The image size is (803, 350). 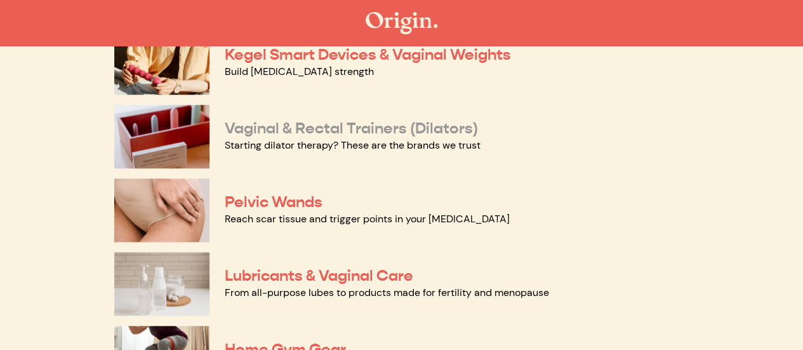 I want to click on a: Pelvic Wands, so click(x=273, y=202).